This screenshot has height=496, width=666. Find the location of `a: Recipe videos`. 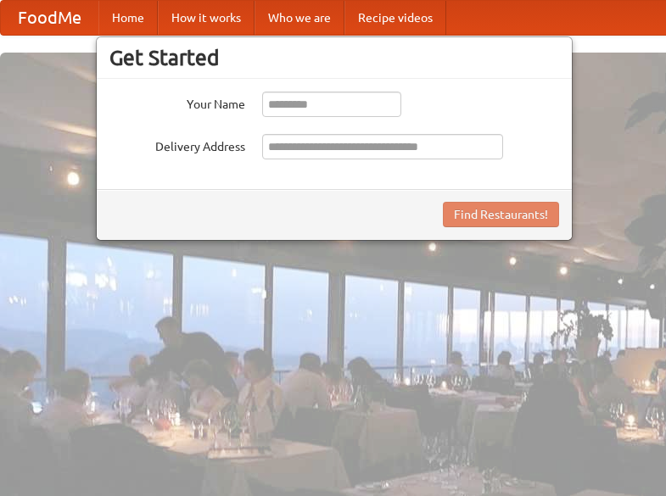

a: Recipe videos is located at coordinates (395, 18).